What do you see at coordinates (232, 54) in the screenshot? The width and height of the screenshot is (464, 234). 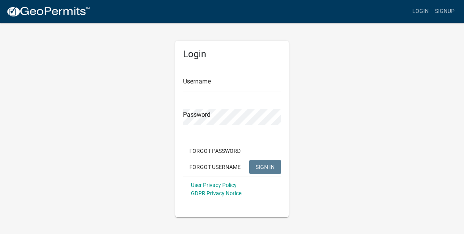 I see `h5: Login` at bounding box center [232, 54].